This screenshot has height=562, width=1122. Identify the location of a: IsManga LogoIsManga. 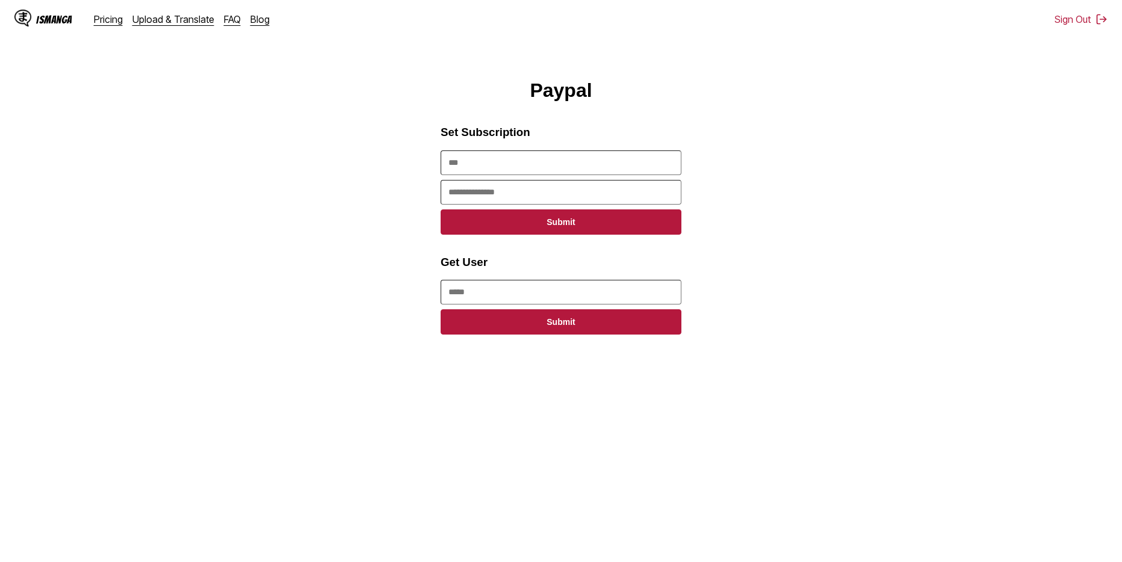
(54, 19).